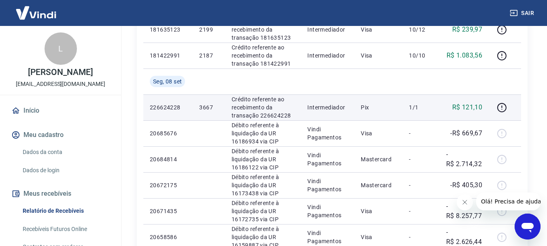 This screenshot has height=246, width=547. Describe the element at coordinates (465, 55) in the screenshot. I see `p: R$ 1.083,56` at that location.